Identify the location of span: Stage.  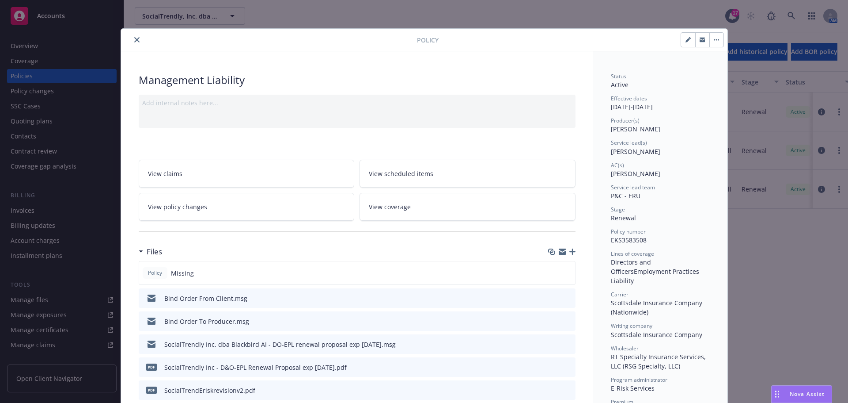
(618, 209).